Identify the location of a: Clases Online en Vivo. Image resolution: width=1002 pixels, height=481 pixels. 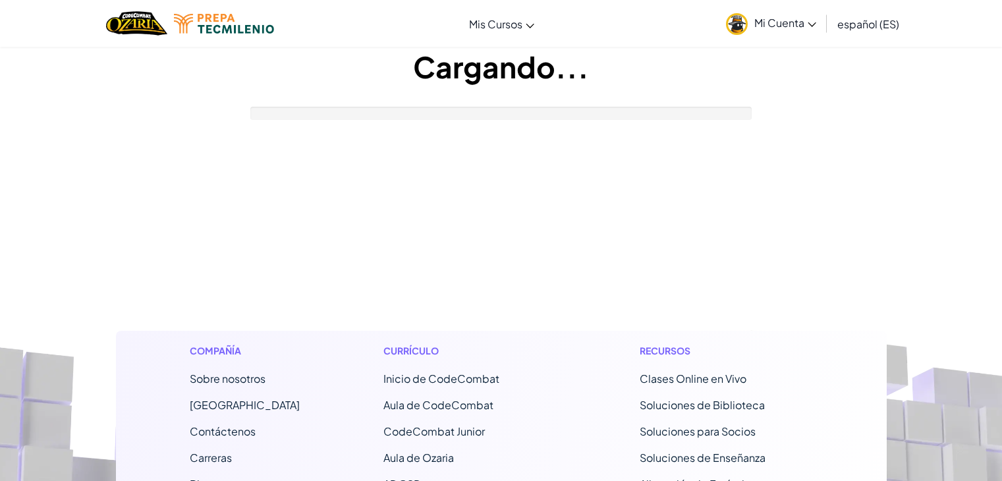
(693, 378).